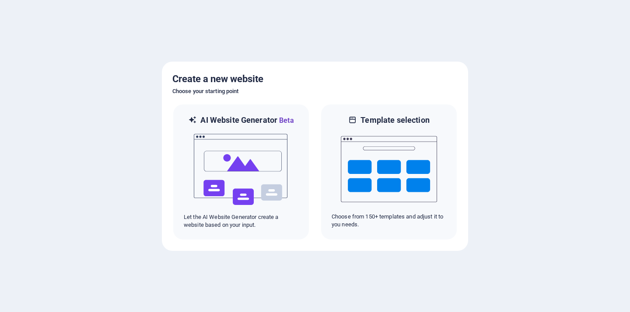  I want to click on h5: Create a new website, so click(315, 79).